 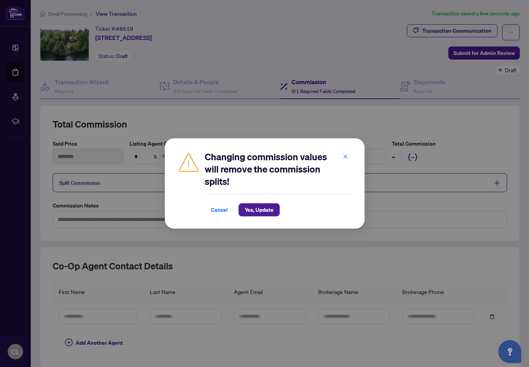 I want to click on button: Cancel, so click(x=219, y=210).